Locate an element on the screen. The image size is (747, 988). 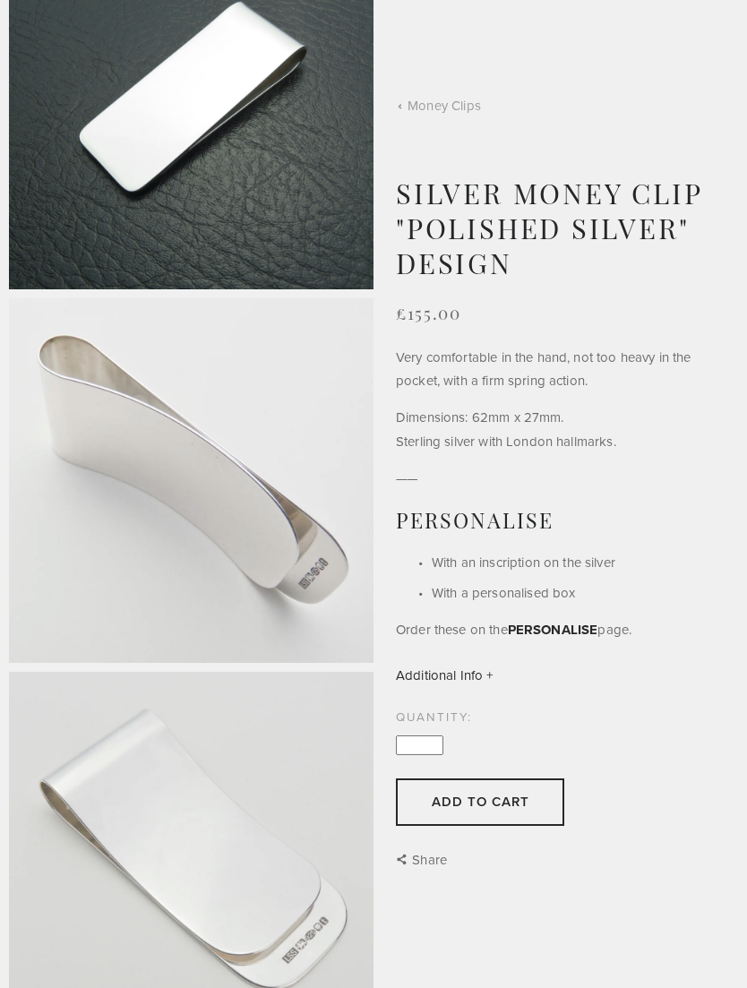
img: P1160262_Leo04.jpg is located at coordinates (191, 480).